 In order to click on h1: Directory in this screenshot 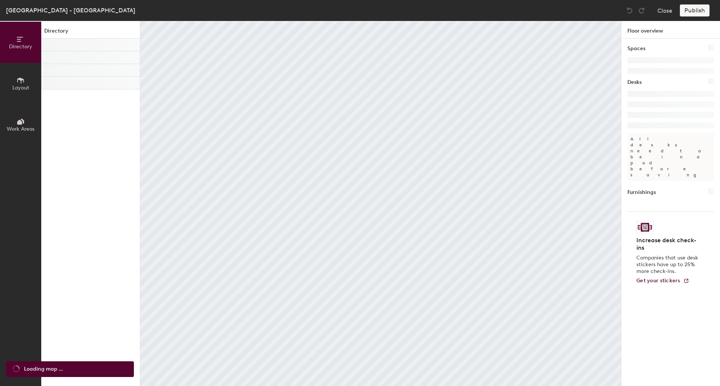, I will do `click(90, 33)`.